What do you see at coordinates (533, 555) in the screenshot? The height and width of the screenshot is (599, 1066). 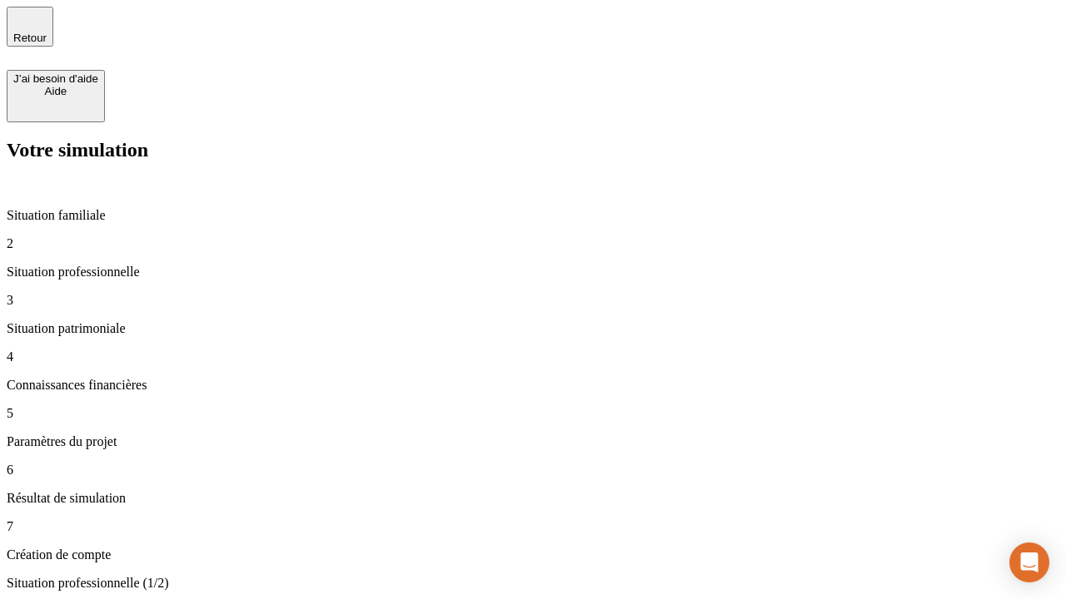 I see `p: Création de compte` at bounding box center [533, 555].